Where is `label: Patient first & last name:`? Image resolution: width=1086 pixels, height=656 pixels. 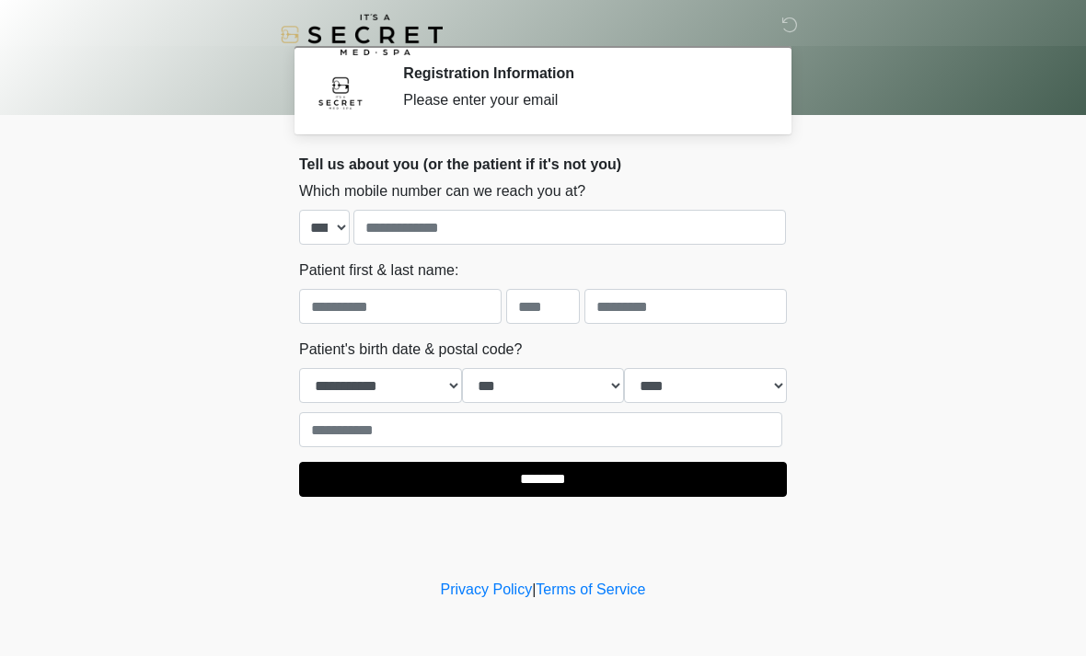 label: Patient first & last name: is located at coordinates (378, 271).